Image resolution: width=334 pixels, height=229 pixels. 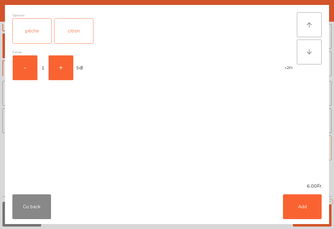 I want to click on div: citron, so click(x=74, y=31).